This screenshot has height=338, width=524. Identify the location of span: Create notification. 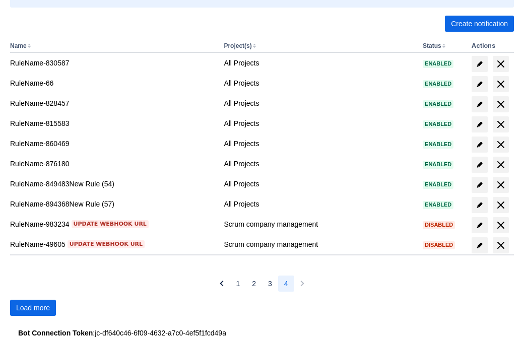
(479, 24).